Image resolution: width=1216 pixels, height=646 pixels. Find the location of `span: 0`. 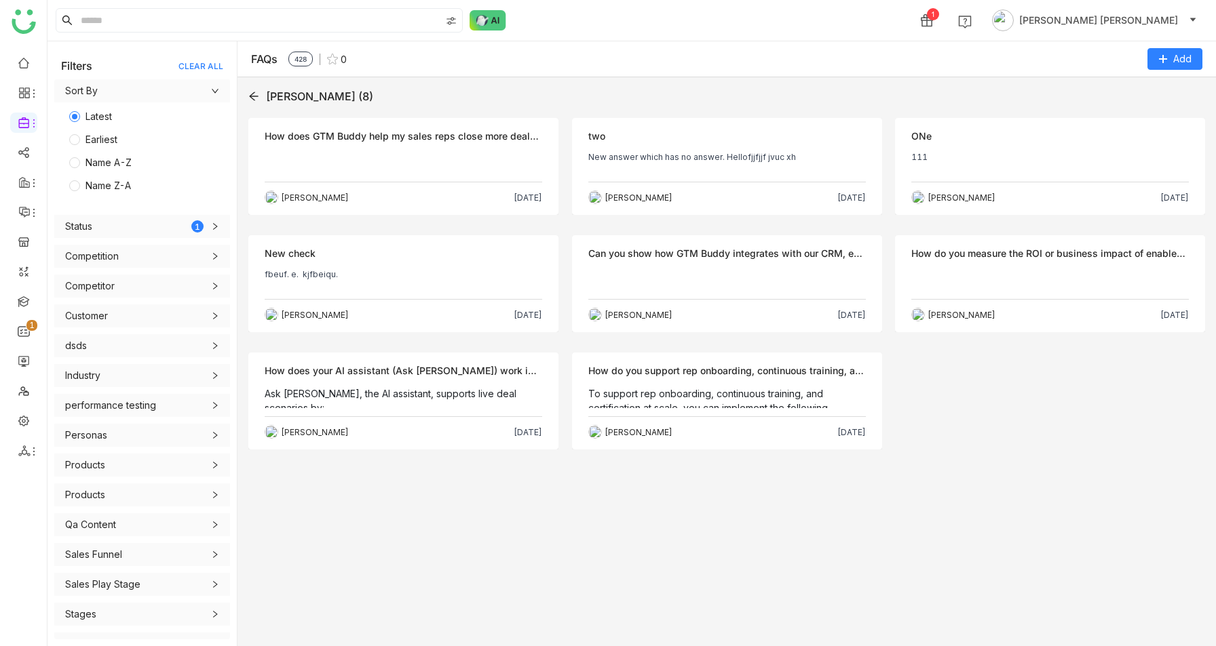

span: 0 is located at coordinates (343, 59).